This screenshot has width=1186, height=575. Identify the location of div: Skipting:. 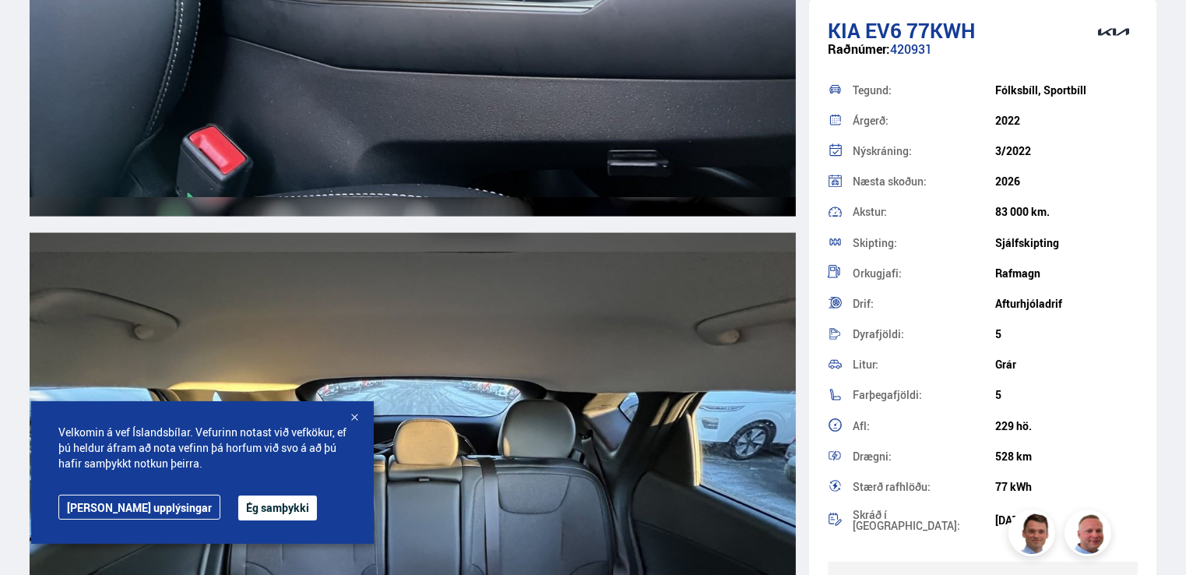
(923, 243).